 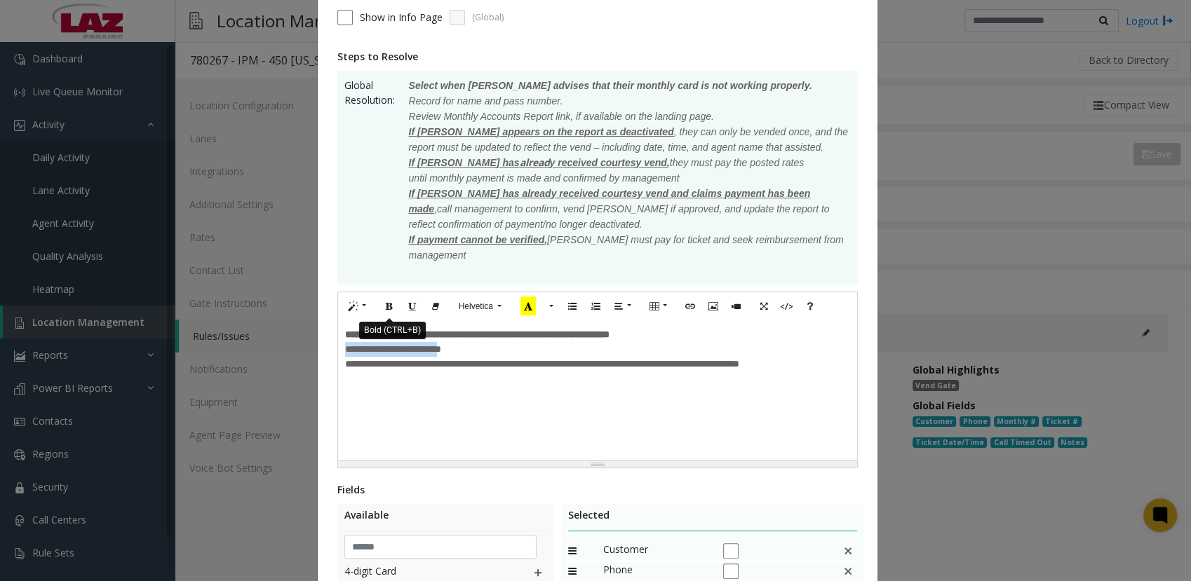 What do you see at coordinates (528, 306) in the screenshot?
I see `button: Recent Color` at bounding box center [528, 306].